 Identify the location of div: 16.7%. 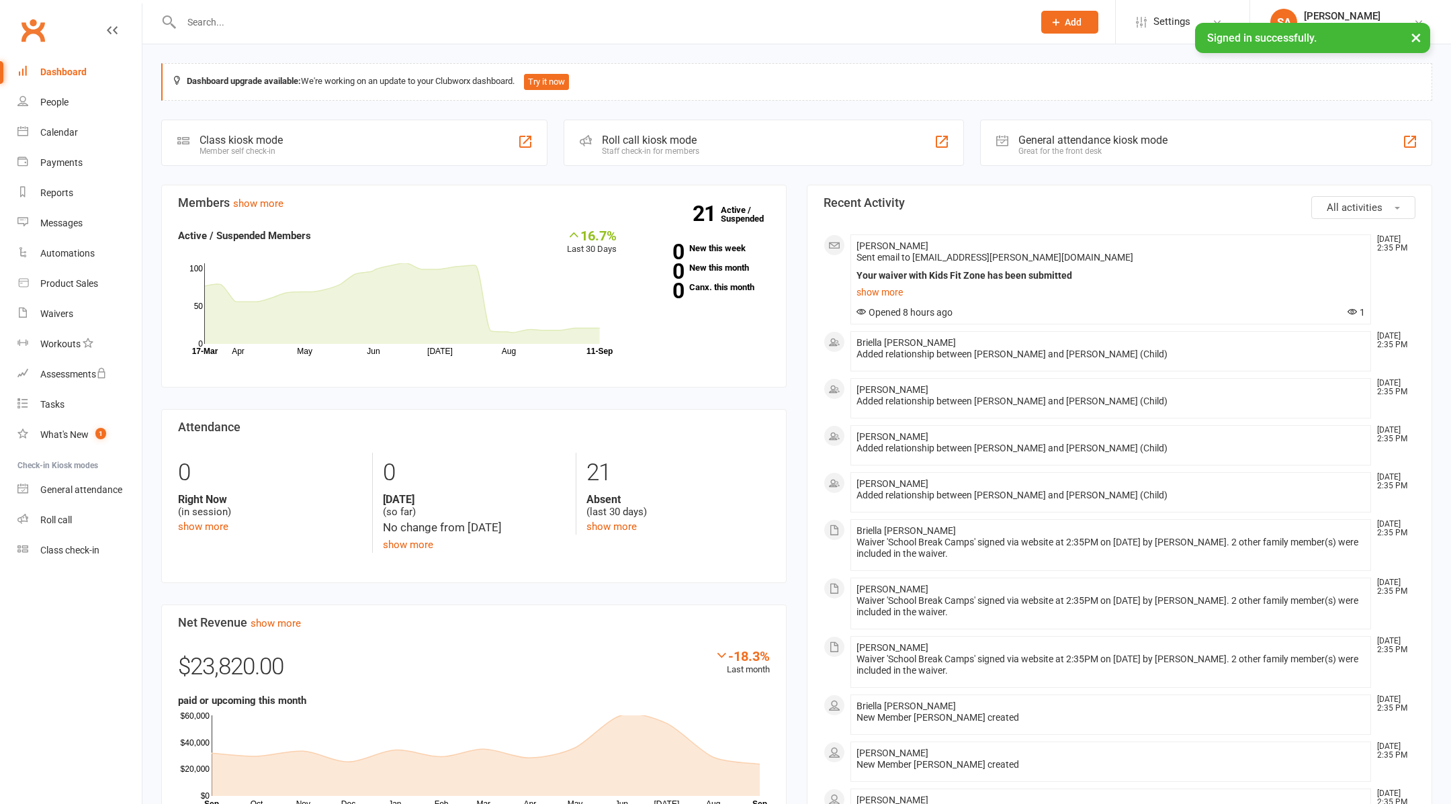
(592, 235).